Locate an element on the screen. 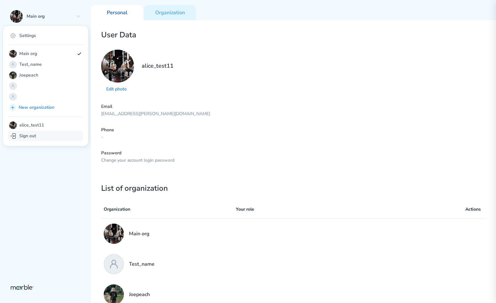  p: Edit photo is located at coordinates (118, 89).